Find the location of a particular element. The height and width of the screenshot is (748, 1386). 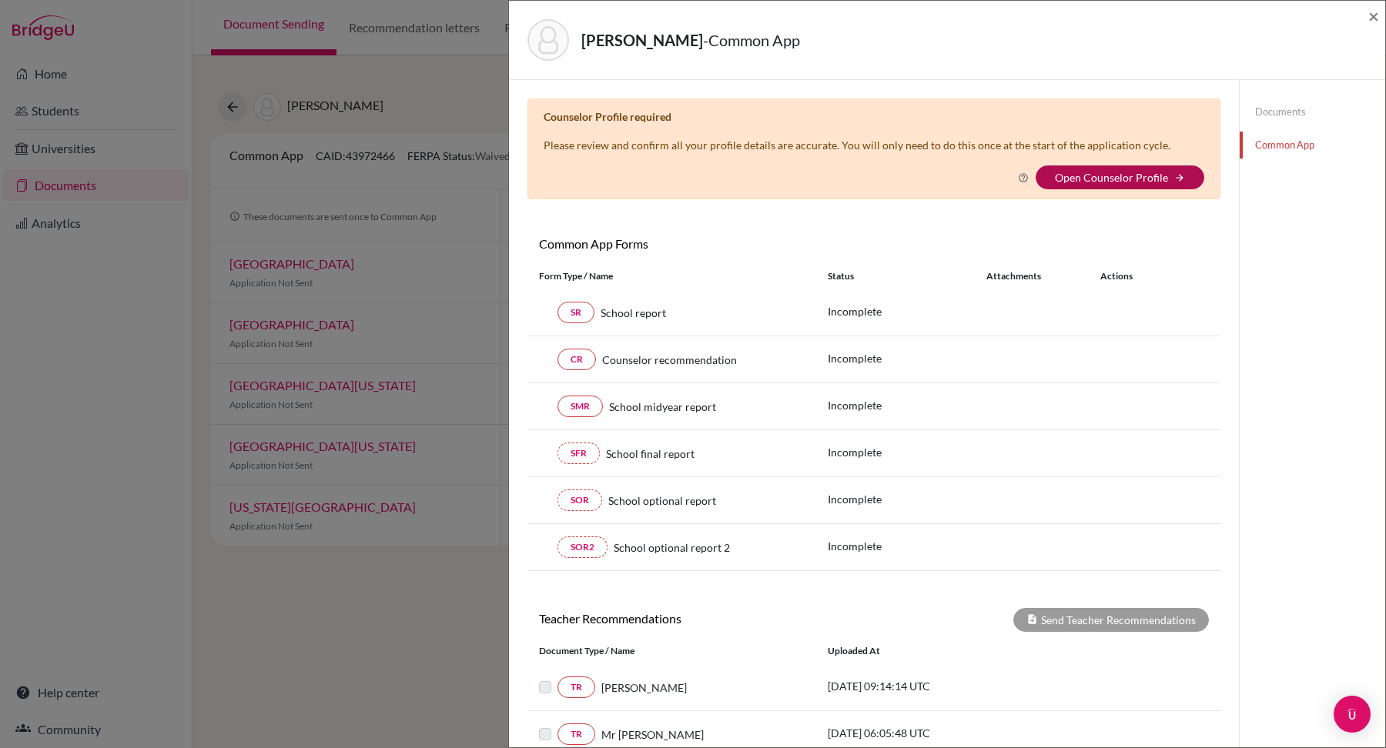

div: Uploaded at is located at coordinates (932, 651).